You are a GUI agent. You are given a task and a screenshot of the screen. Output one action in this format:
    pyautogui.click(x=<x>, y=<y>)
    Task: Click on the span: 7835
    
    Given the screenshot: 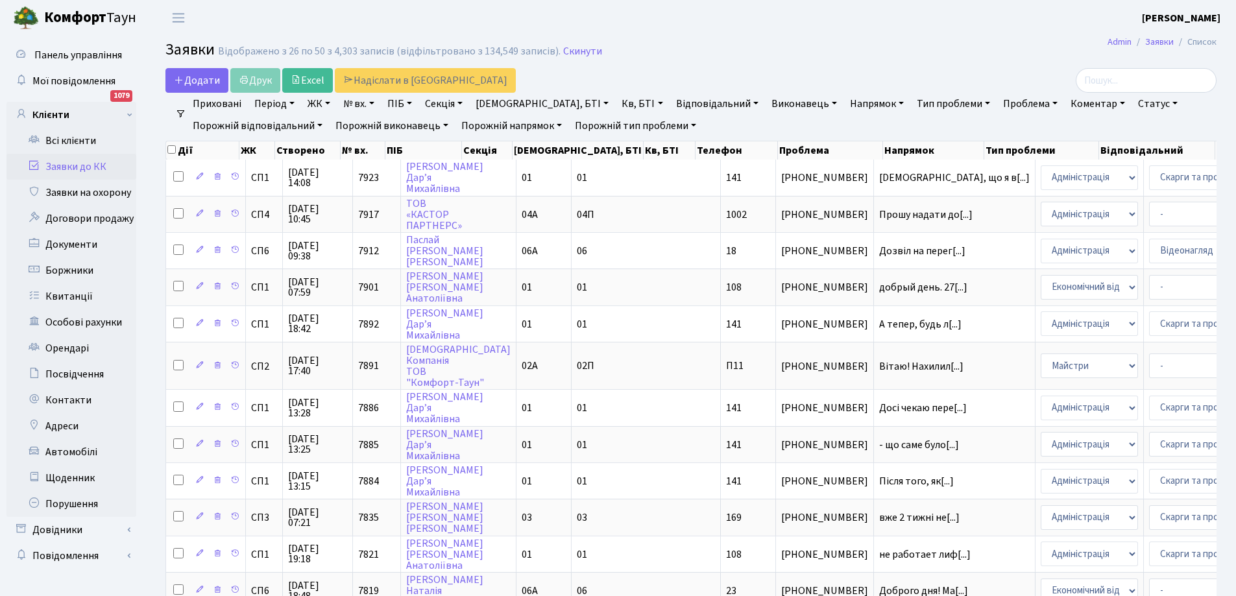 What is the action you would take?
    pyautogui.click(x=368, y=518)
    